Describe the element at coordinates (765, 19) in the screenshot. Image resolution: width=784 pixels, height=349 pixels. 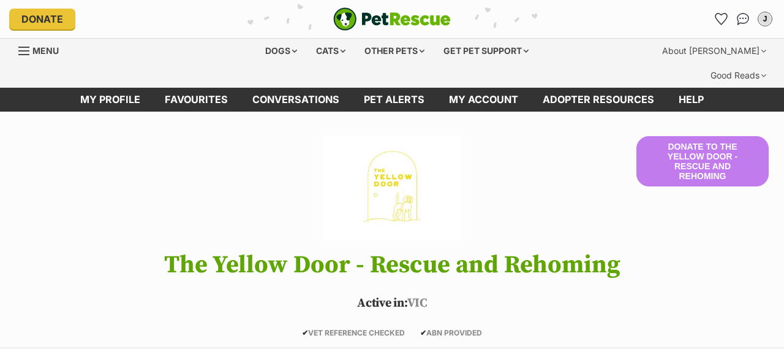
I see `button: My account` at that location.